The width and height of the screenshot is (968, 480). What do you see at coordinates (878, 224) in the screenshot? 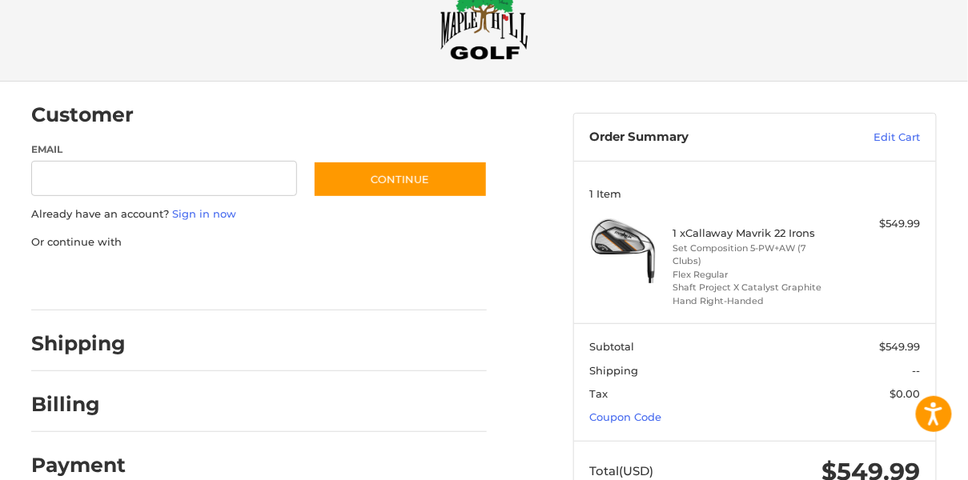
I see `div: $549.99` at bounding box center [878, 224].